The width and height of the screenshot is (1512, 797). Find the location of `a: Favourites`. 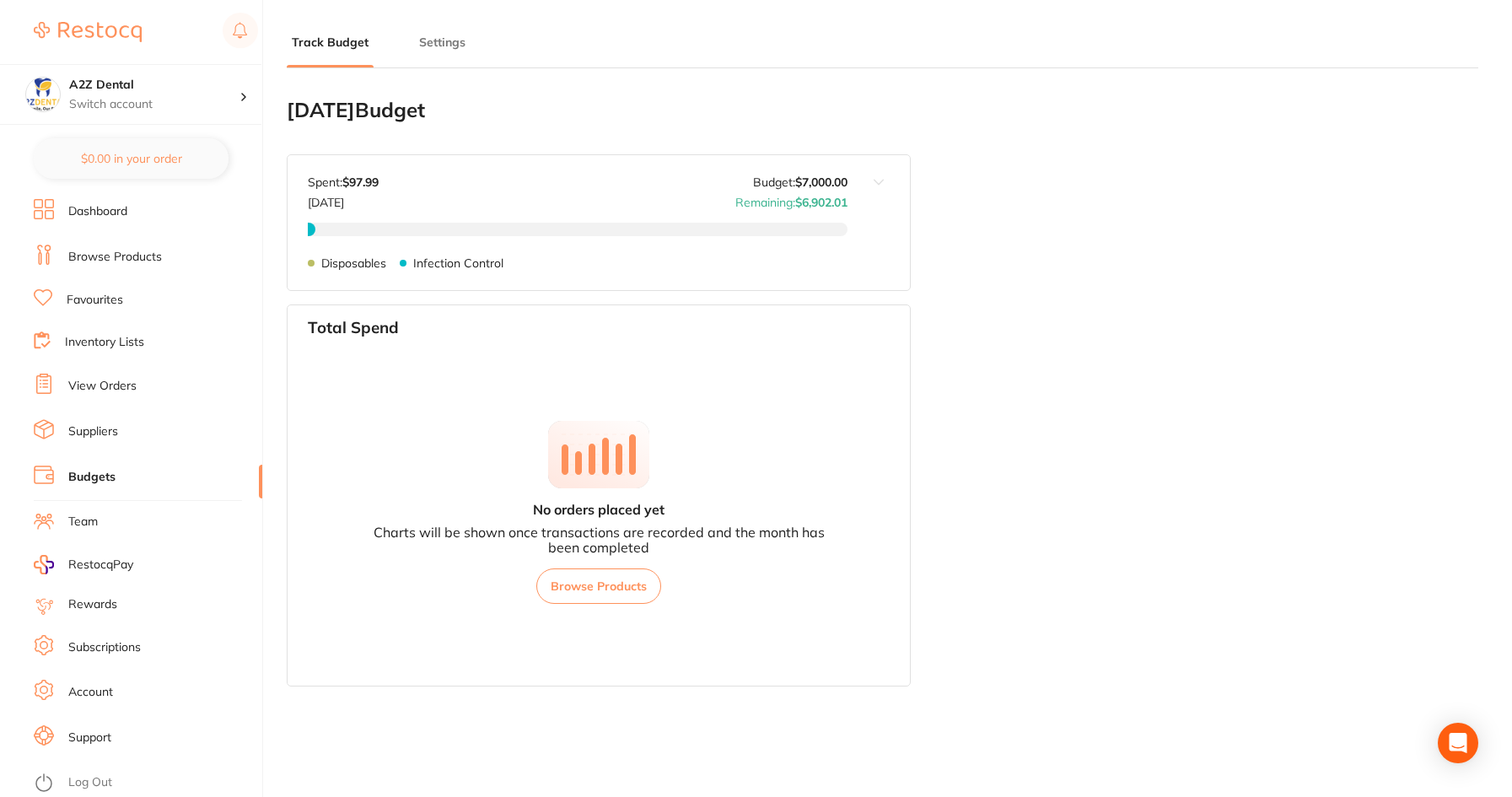

a: Favourites is located at coordinates (95, 300).